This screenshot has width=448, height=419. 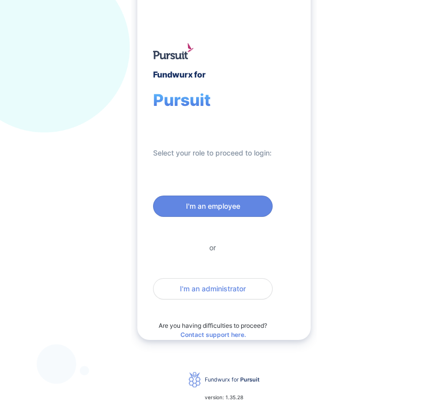 What do you see at coordinates (224, 398) in the screenshot?
I see `p: version: 1.35.28` at bounding box center [224, 398].